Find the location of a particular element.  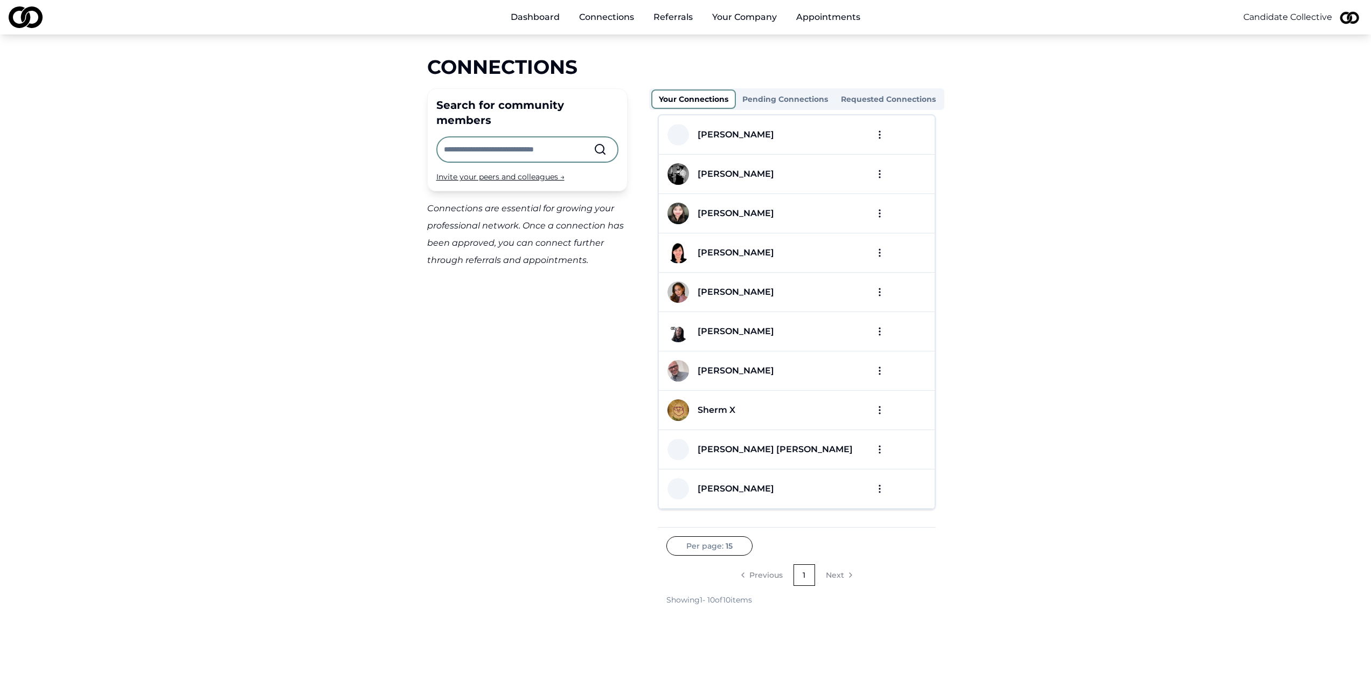

img: 126d1970-4131-4eca-9e04-994076d8ae71-2-profile_picture.jpeg is located at coordinates (1350, 17).